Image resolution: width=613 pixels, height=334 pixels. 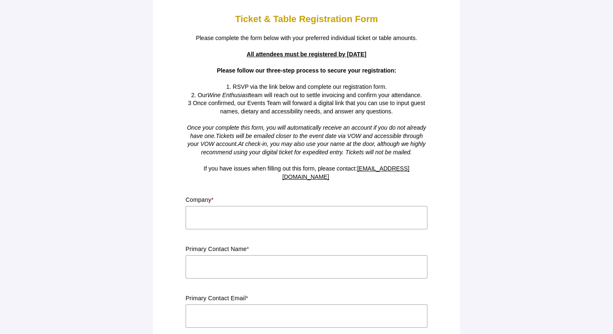 I want to click on span: If you have issues when filling out this form, please contact, so click(x=306, y=173).